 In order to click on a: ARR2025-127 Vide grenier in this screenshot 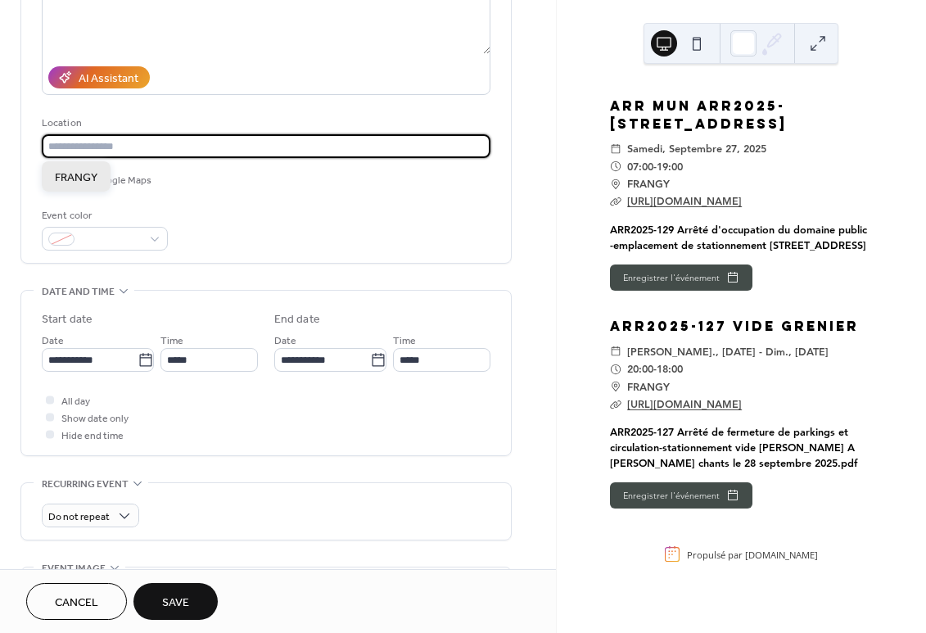, I will do `click(735, 326)`.